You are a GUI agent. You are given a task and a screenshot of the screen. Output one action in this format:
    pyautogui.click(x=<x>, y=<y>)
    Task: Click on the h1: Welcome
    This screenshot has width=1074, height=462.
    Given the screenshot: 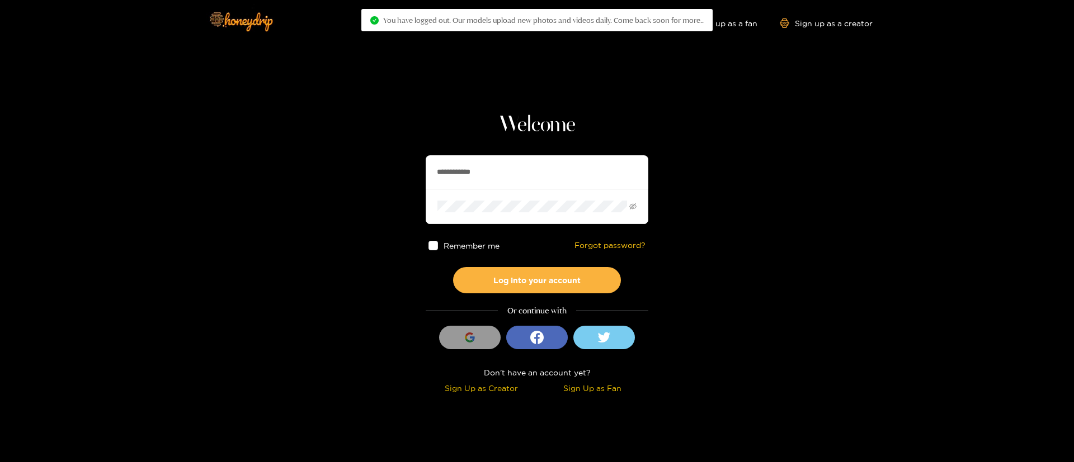 What is the action you would take?
    pyautogui.click(x=537, y=125)
    